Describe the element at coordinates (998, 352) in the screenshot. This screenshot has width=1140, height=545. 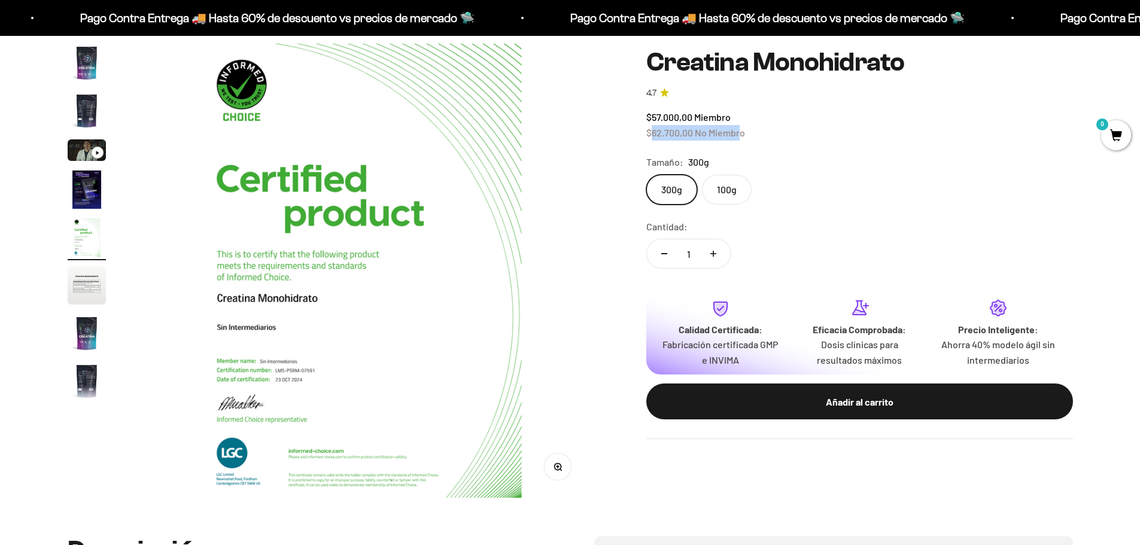
I see `p: Ahorra 40% modelo ágil sin intermediarios` at that location.